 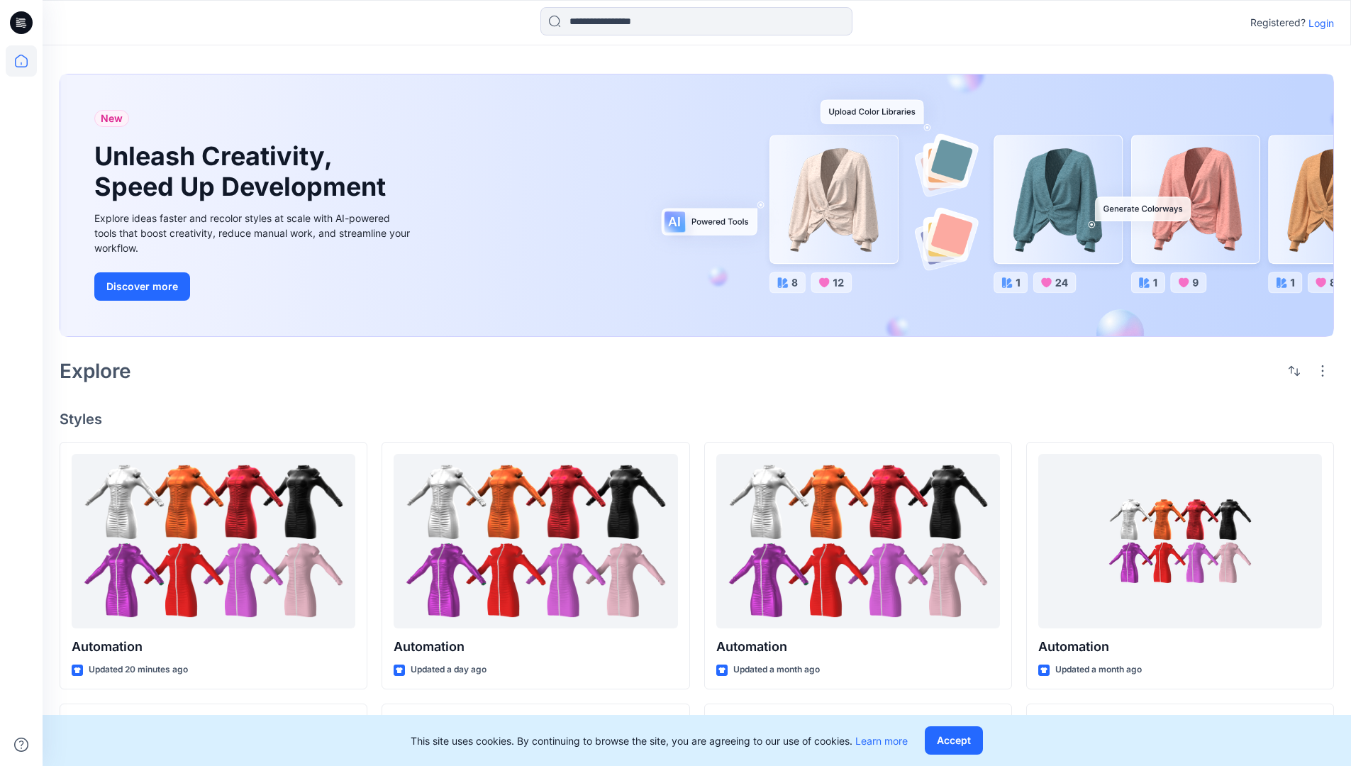 What do you see at coordinates (1278, 23) in the screenshot?
I see `p: Registered?` at bounding box center [1278, 23].